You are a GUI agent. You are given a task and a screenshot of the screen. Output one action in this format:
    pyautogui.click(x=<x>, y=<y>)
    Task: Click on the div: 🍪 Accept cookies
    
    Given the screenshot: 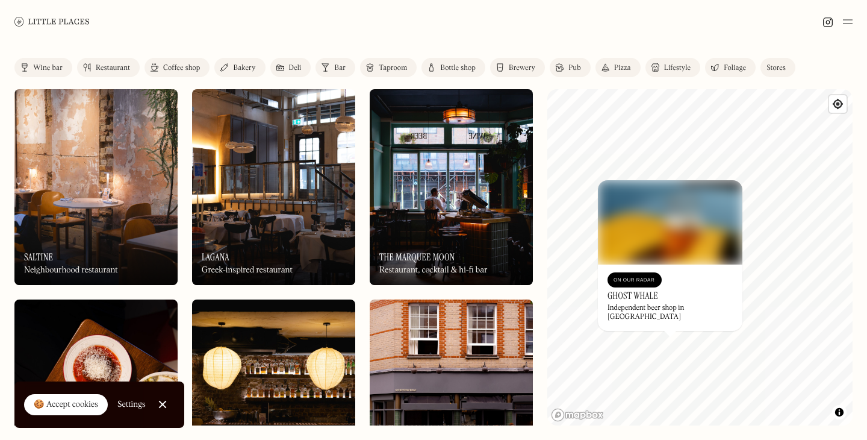 What is the action you would take?
    pyautogui.click(x=66, y=405)
    